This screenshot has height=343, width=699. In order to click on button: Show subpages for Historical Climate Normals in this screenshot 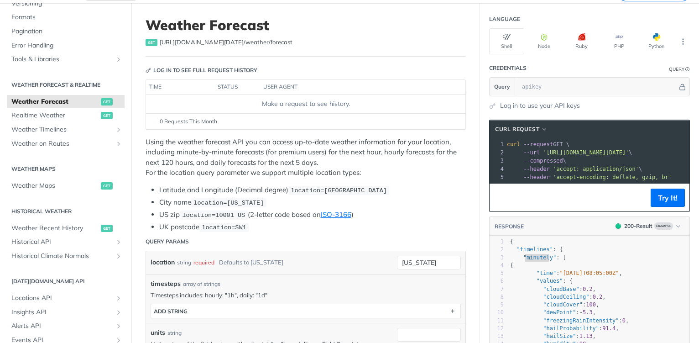, I will do `click(119, 256)`.